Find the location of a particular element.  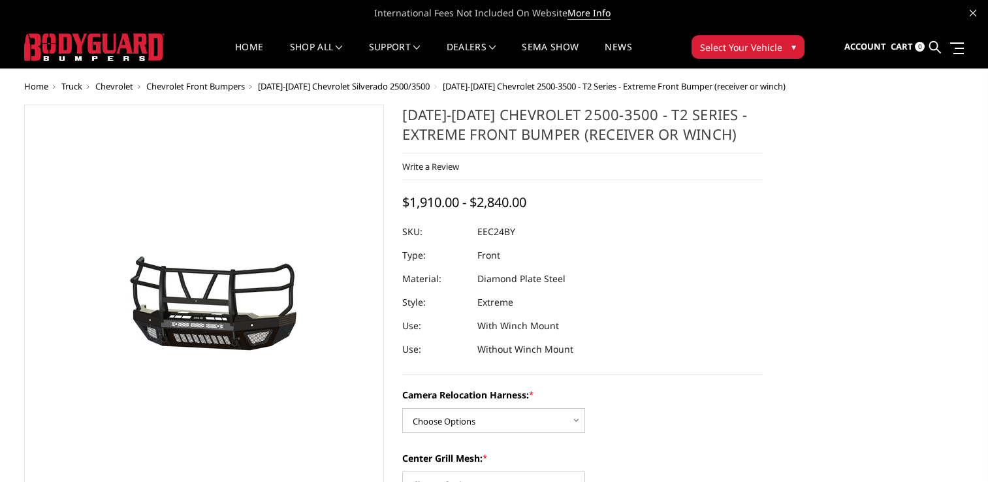

a: Dealers is located at coordinates (472, 55).